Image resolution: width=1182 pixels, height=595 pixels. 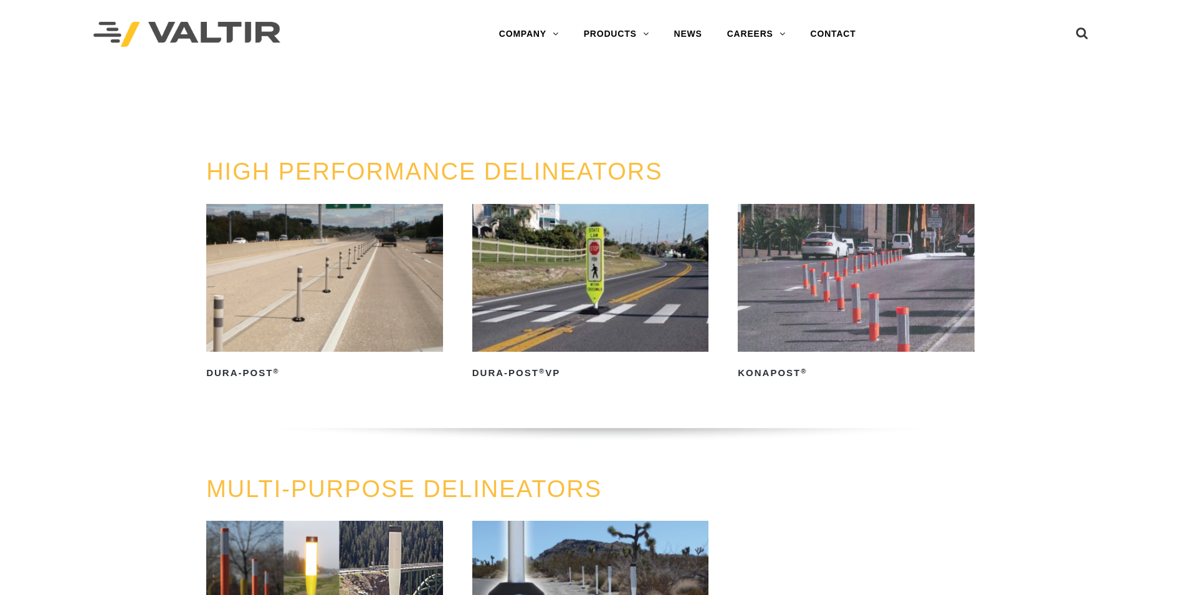 I want to click on a: MULTI-PURPOSE DELINEATORS, so click(x=404, y=489).